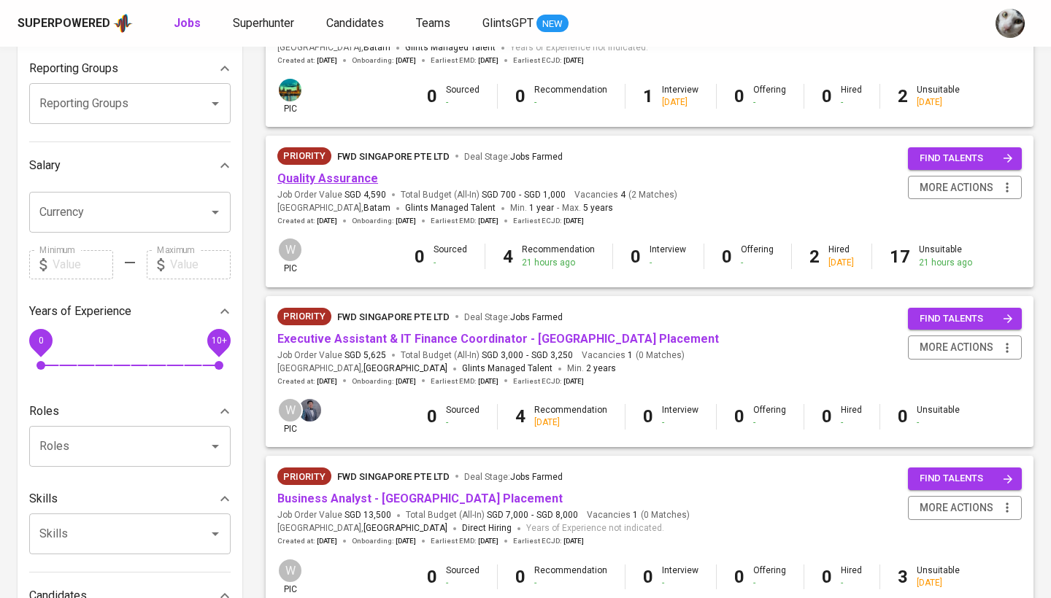 This screenshot has height=598, width=1051. What do you see at coordinates (965, 508) in the screenshot?
I see `button: more actions` at bounding box center [965, 508].